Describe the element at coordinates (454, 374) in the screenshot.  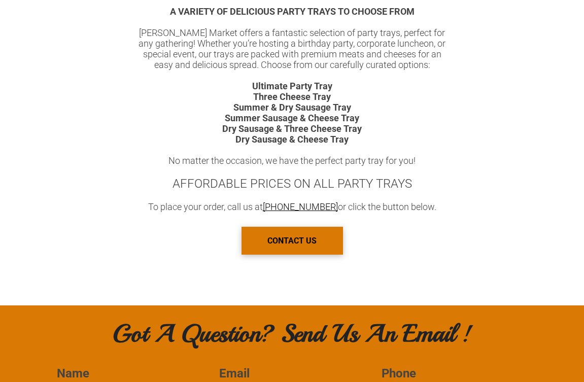
I see `label: Phone` at that location.